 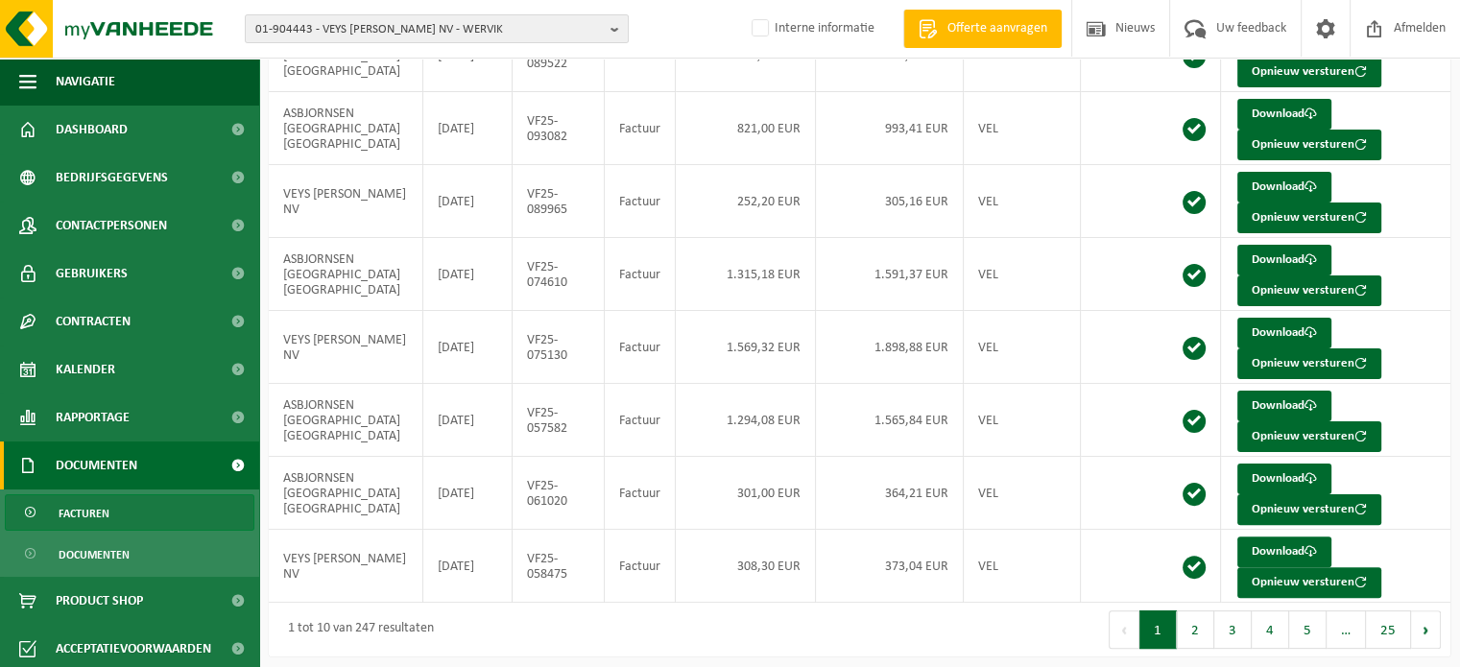 I want to click on td: 1.569,32 EUR, so click(x=746, y=347).